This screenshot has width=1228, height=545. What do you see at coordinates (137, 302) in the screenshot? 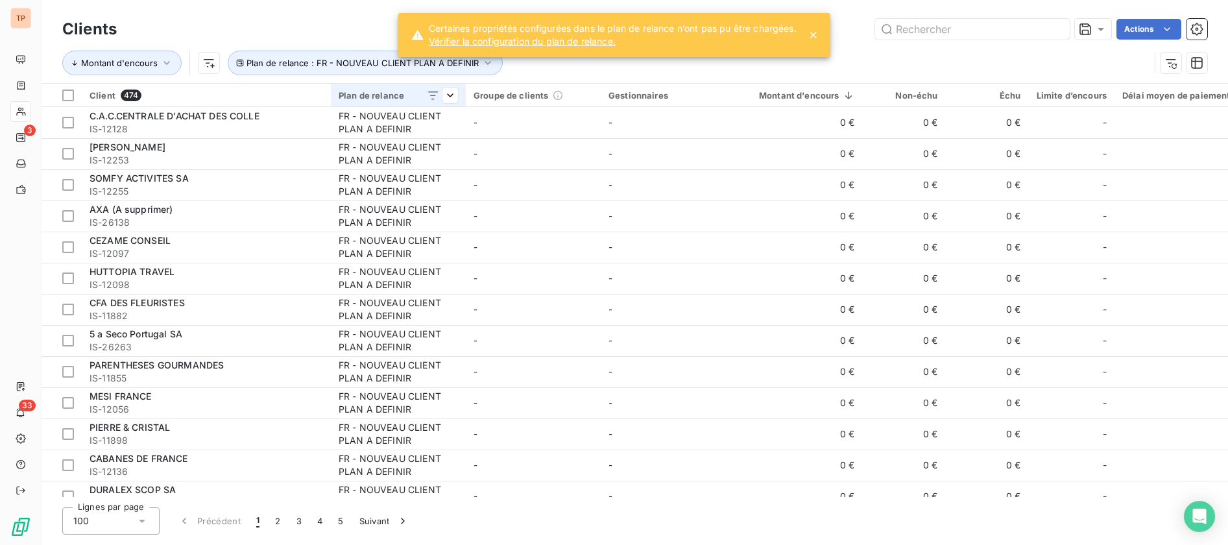
I see `span: CFA DES FLEURISTES` at bounding box center [137, 302].